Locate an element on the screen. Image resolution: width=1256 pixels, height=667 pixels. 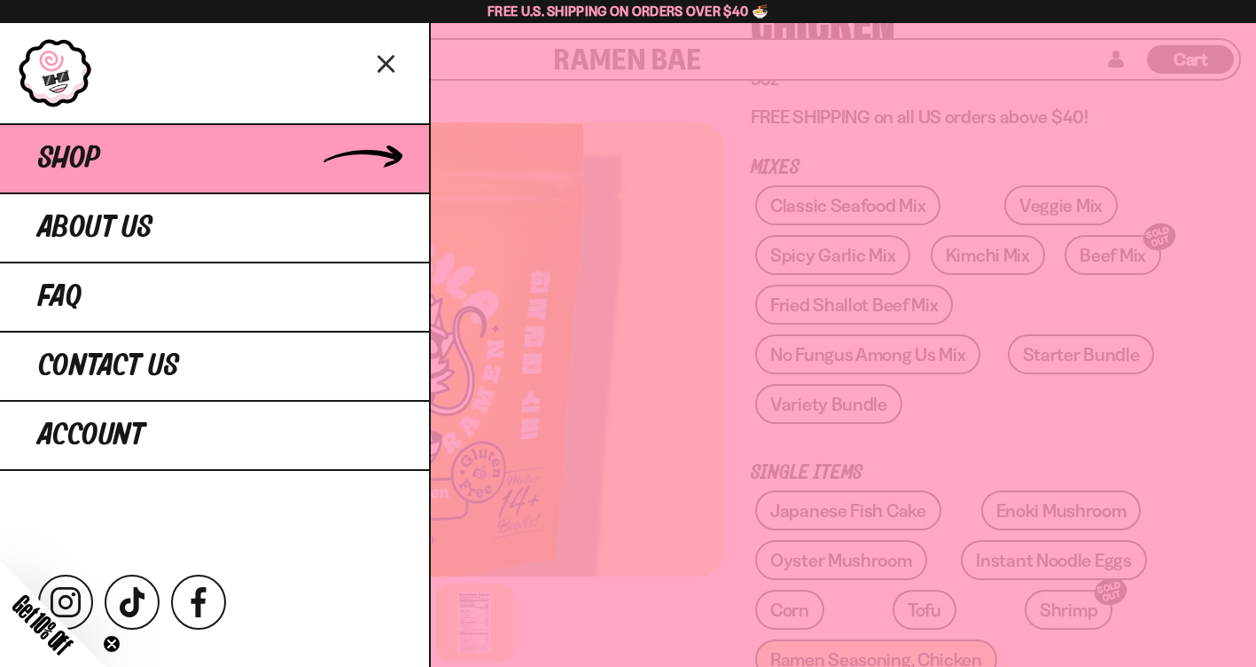
span: Account is located at coordinates (91, 435).